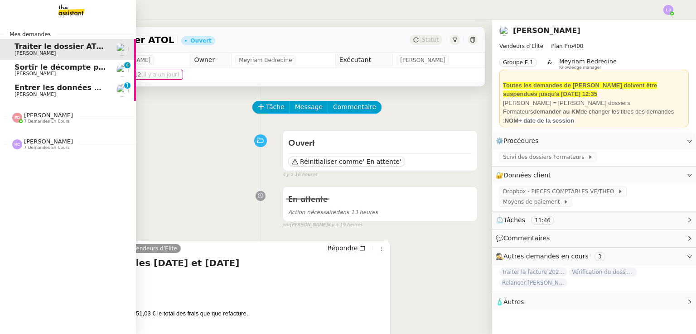  What do you see at coordinates (580, 67) in the screenshot?
I see `span: Knowledge manager` at bounding box center [580, 67].